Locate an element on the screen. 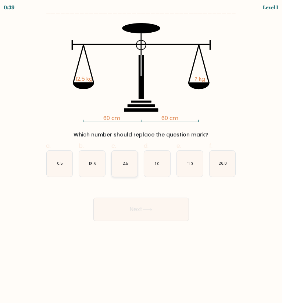  span: a. is located at coordinates (48, 146).